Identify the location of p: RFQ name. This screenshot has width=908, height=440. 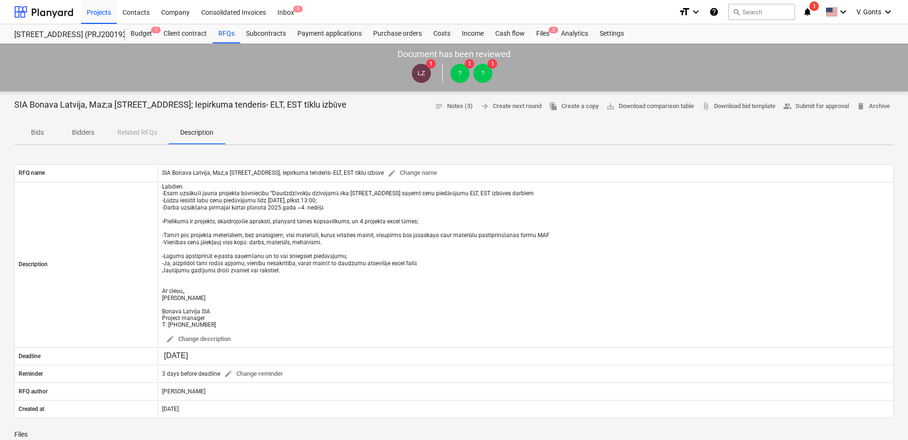
(31, 173).